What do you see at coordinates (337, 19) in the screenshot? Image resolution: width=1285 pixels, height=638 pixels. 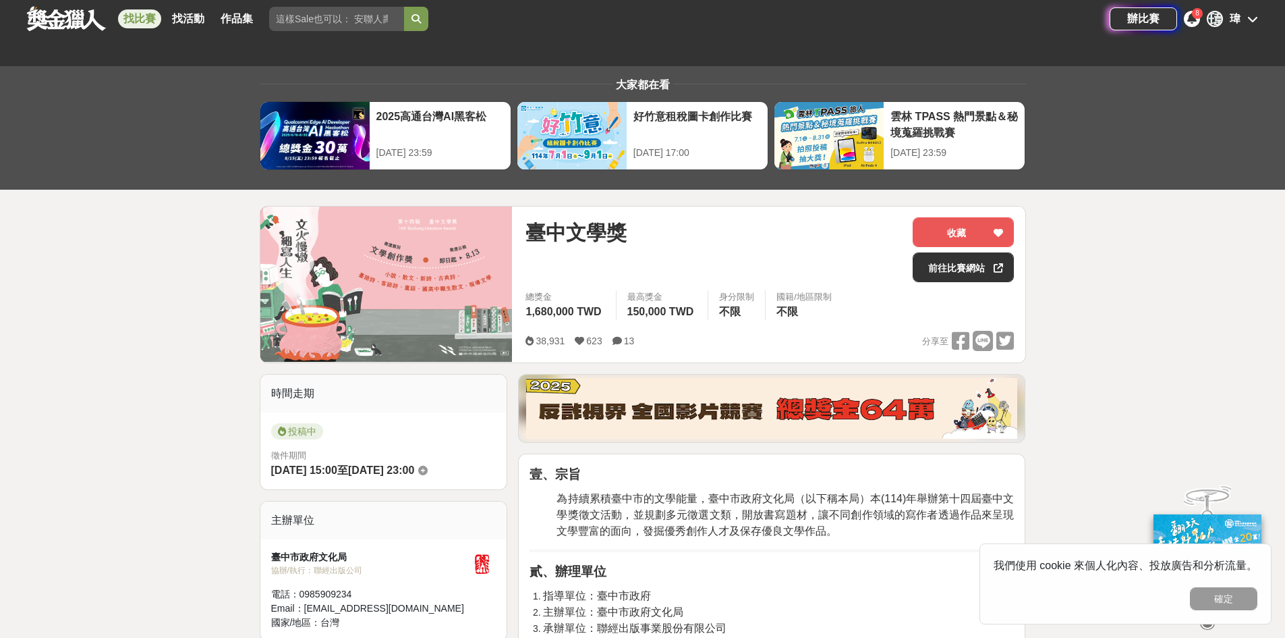 I see `input: 這樣Sale也可以： 安聯人壽創意銷售法募集` at bounding box center [337, 19].